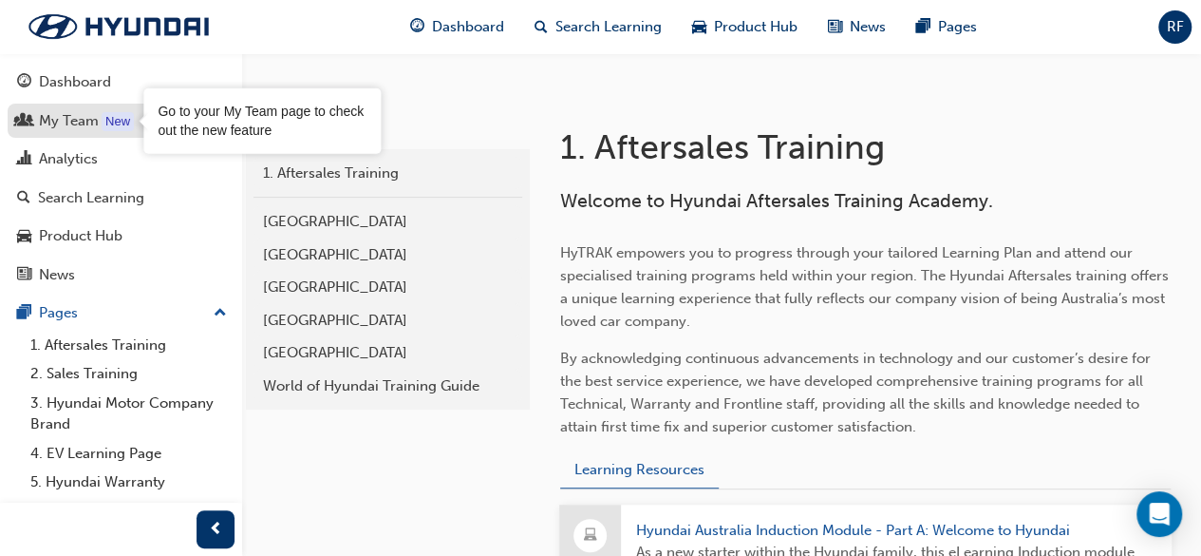 Image resolution: width=1201 pixels, height=556 pixels. Describe the element at coordinates (857, 27) in the screenshot. I see `a: news-iconNews` at that location.